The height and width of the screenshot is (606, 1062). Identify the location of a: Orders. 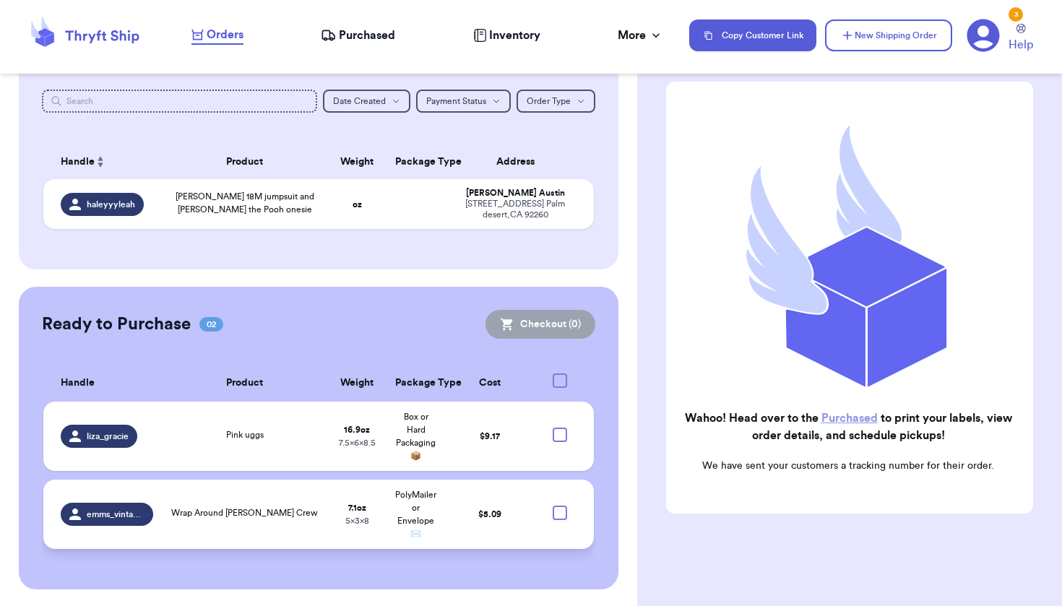
(217, 35).